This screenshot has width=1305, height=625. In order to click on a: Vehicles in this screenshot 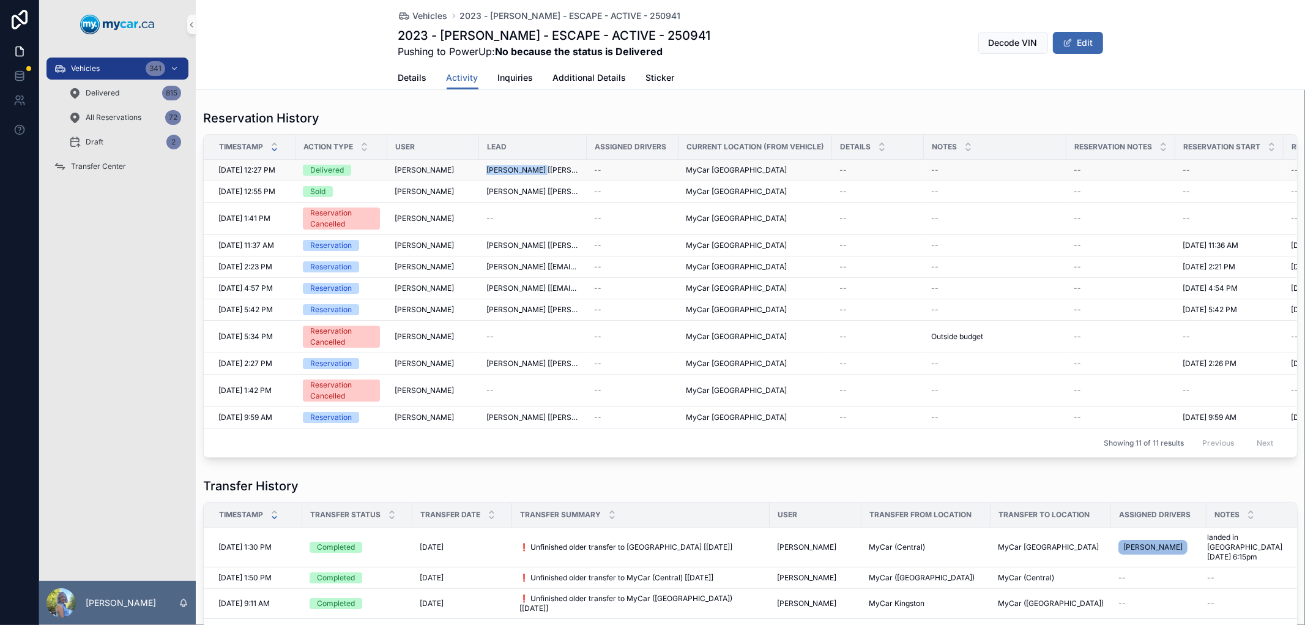, I will do `click(423, 16)`.